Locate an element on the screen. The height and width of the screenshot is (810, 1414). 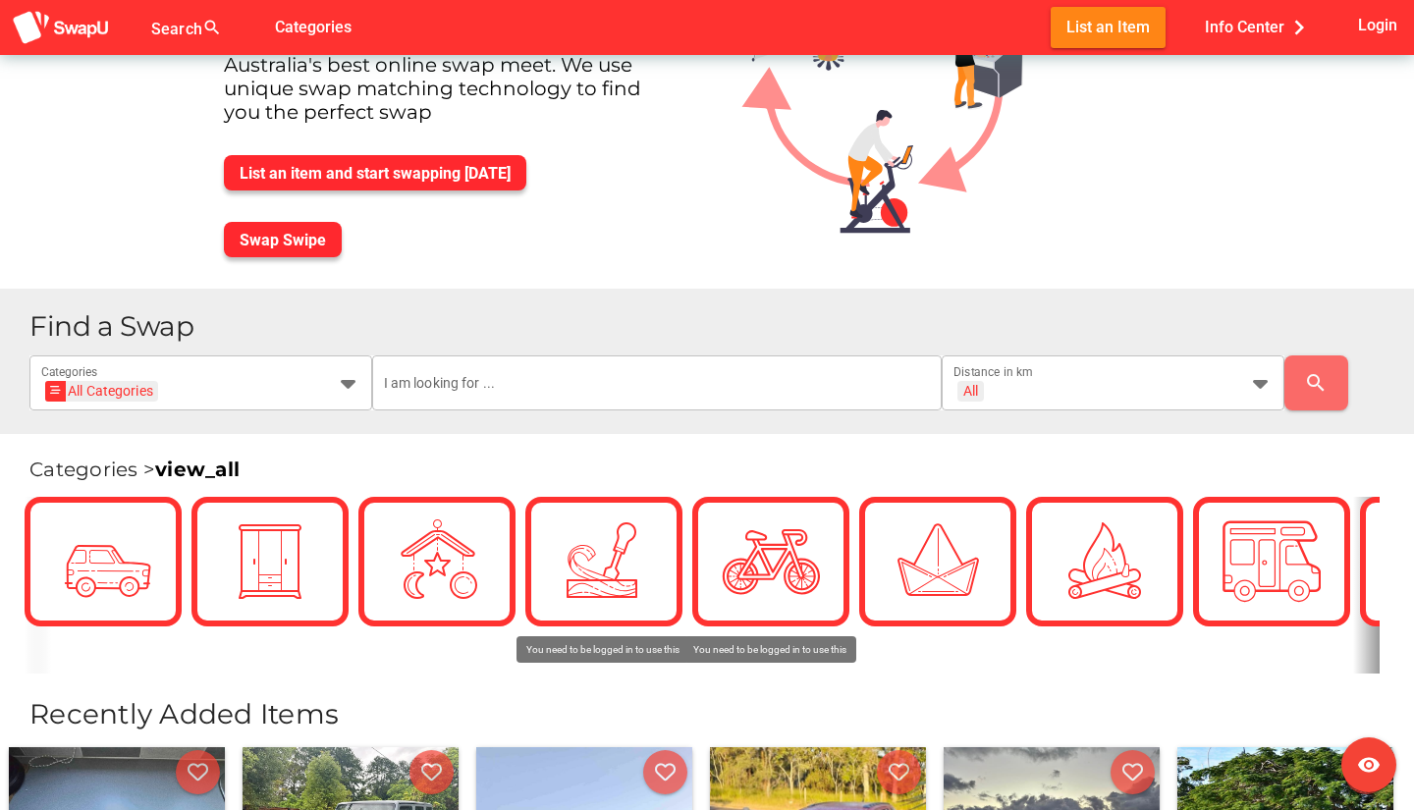
button: Categories is located at coordinates (313, 27).